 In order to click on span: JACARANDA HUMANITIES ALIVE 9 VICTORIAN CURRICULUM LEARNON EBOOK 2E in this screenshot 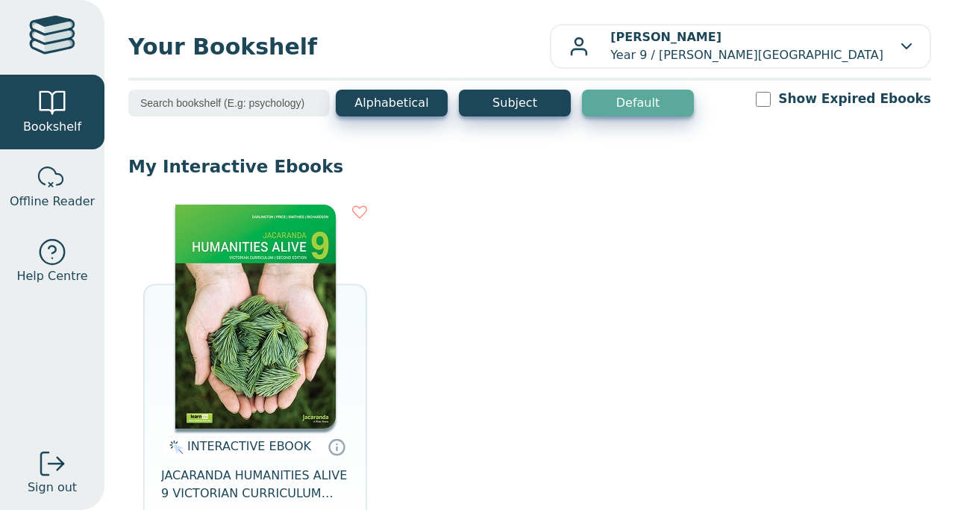, I will do `click(255, 484)`.